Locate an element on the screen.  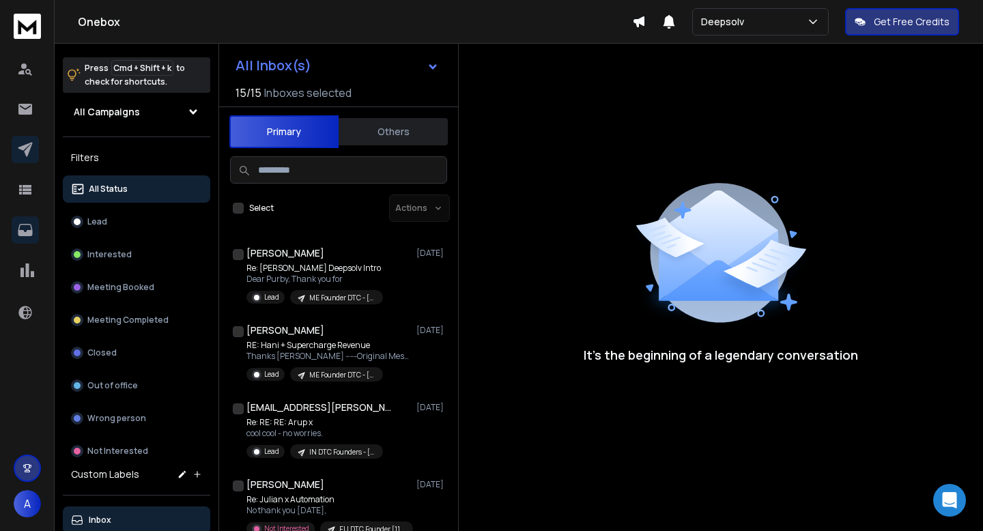
h3: Inboxes selected is located at coordinates (308, 93).